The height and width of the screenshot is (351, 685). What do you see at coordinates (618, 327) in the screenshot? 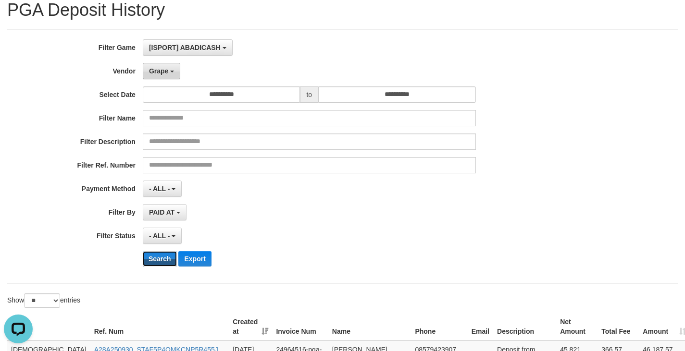
I see `th: Total Fee` at bounding box center [618, 327].